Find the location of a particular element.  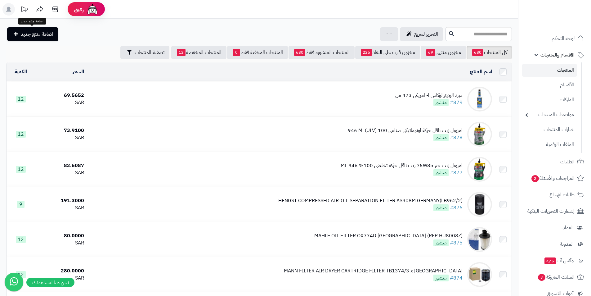

a: #879 is located at coordinates (456, 102).